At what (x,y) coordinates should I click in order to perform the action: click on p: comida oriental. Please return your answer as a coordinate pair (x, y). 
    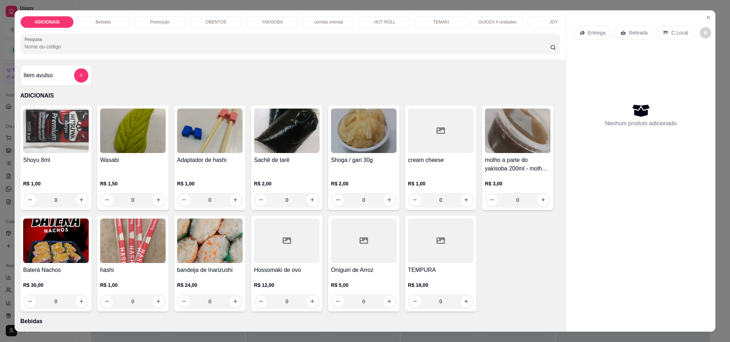
    Looking at the image, I should click on (328, 22).